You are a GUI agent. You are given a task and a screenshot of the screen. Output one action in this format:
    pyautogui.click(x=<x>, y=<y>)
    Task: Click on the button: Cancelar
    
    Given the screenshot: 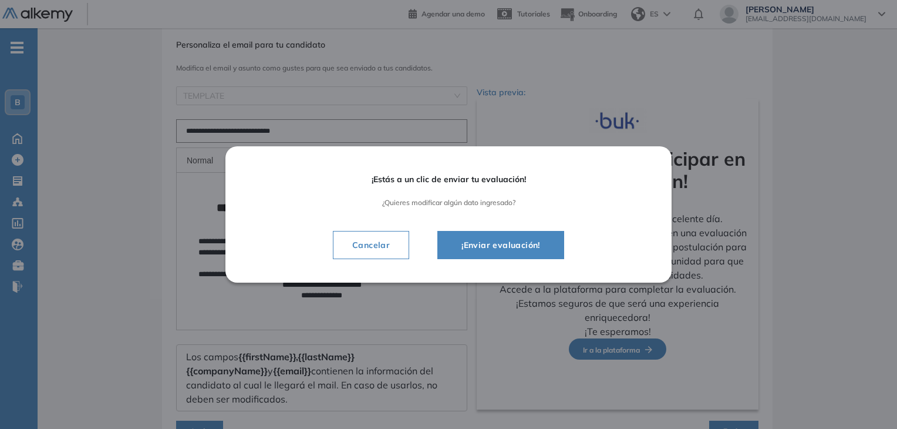 What is the action you would take?
    pyautogui.click(x=371, y=245)
    